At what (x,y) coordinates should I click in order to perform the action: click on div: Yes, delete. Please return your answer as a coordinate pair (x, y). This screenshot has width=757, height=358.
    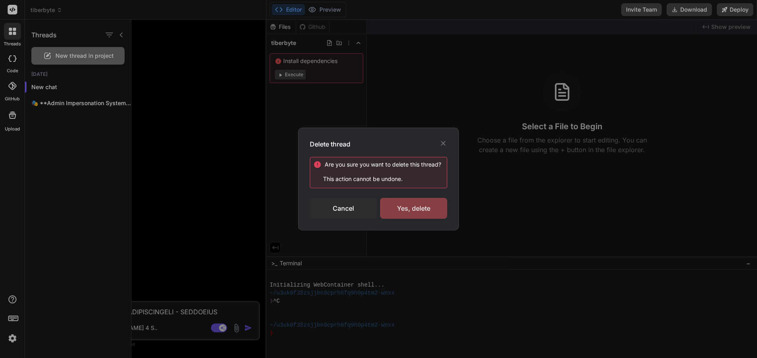
    Looking at the image, I should click on (413, 209).